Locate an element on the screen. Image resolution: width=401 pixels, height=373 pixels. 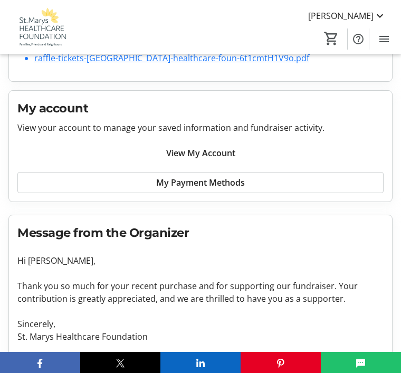
p: View your account to manage your saved information and fundraiser activity. is located at coordinates (201, 128).